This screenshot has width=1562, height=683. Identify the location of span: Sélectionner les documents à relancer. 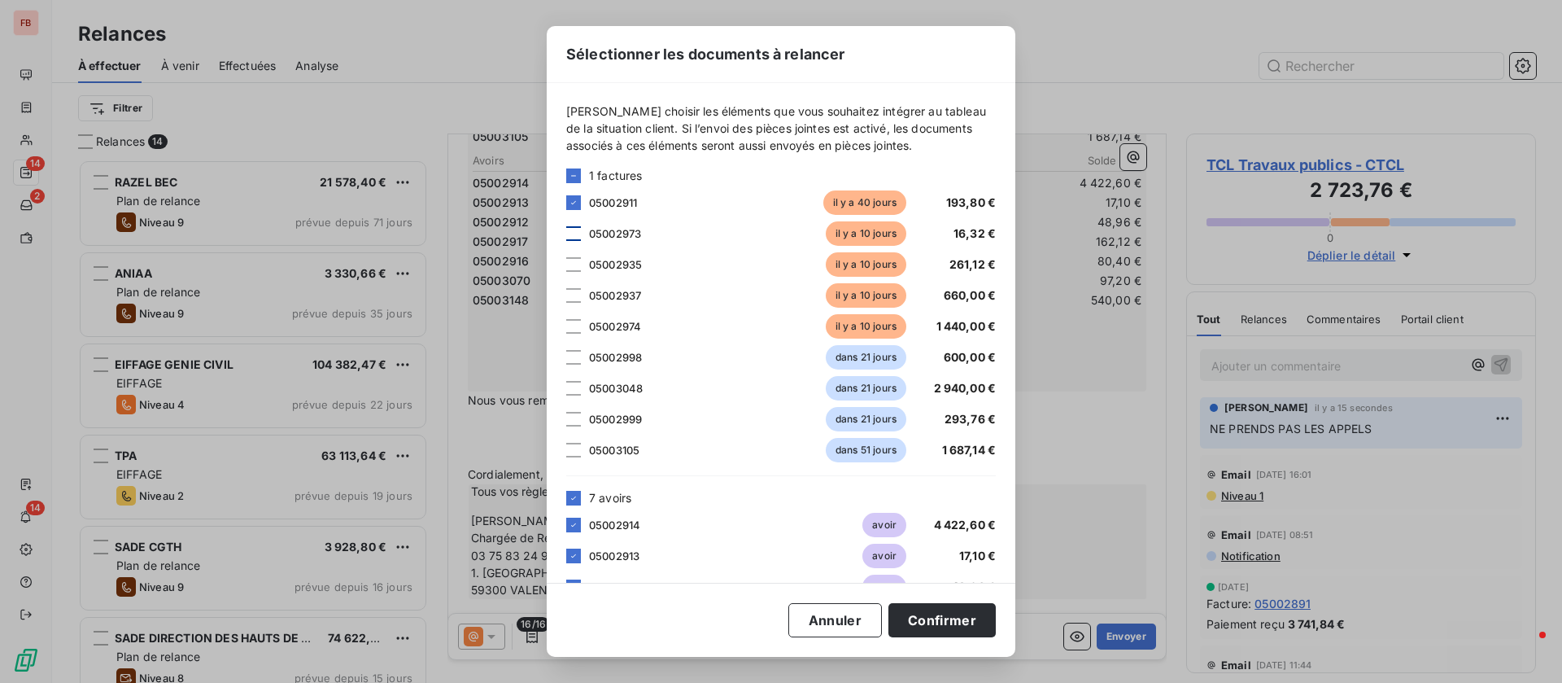
(705, 54).